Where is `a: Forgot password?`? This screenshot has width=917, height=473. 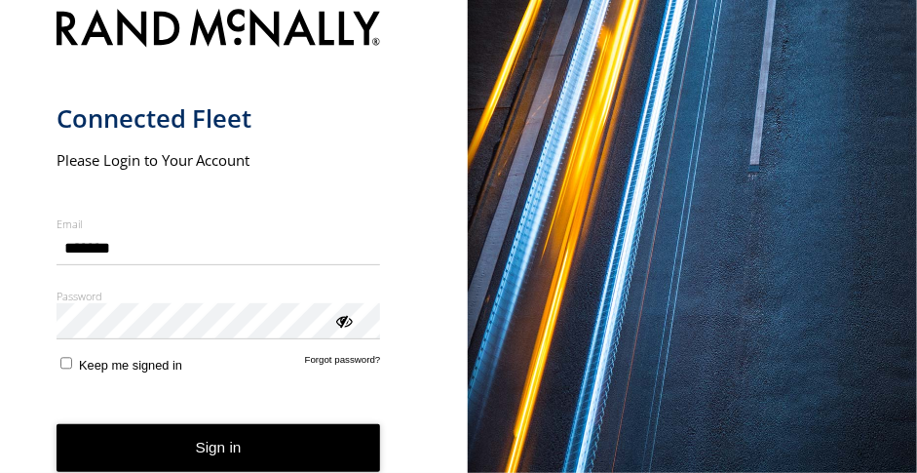 a: Forgot password? is located at coordinates (343, 363).